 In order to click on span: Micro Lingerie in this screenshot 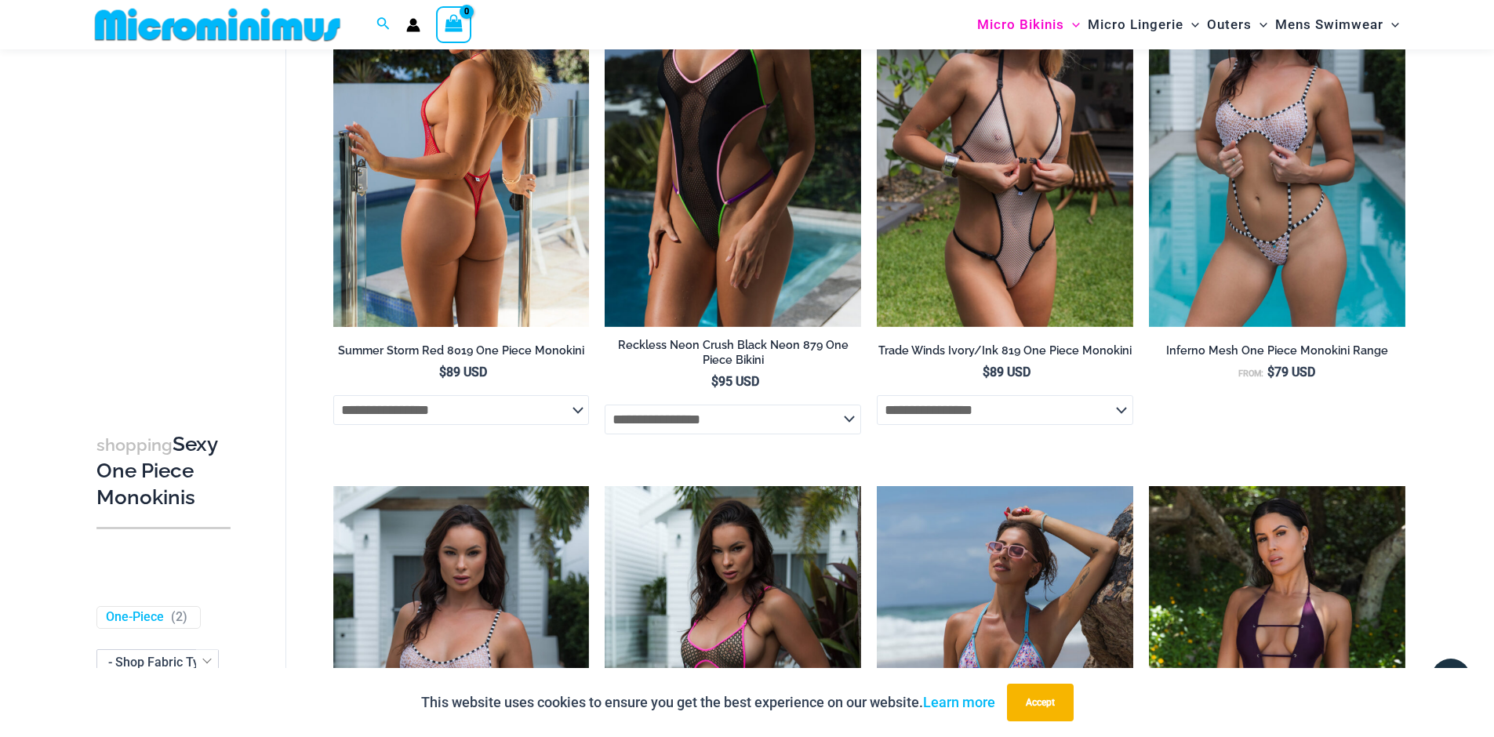, I will do `click(1136, 24)`.